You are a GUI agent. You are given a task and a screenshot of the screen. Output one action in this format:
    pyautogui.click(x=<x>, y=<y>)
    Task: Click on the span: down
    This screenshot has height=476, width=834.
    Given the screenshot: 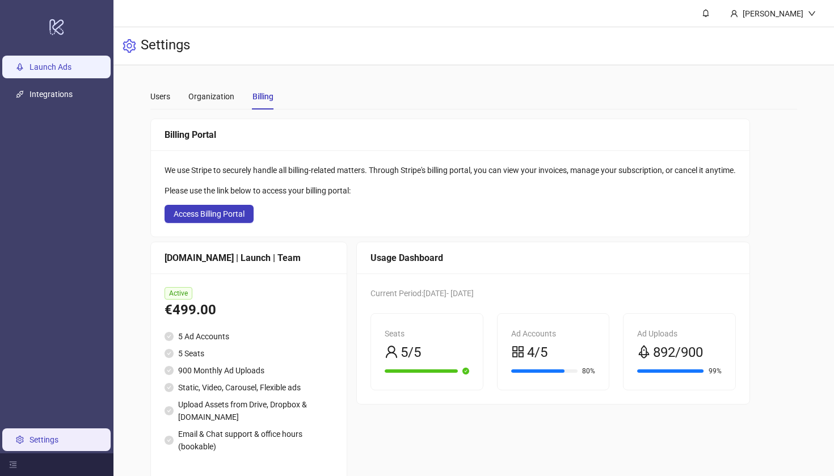 What is the action you would take?
    pyautogui.click(x=812, y=14)
    